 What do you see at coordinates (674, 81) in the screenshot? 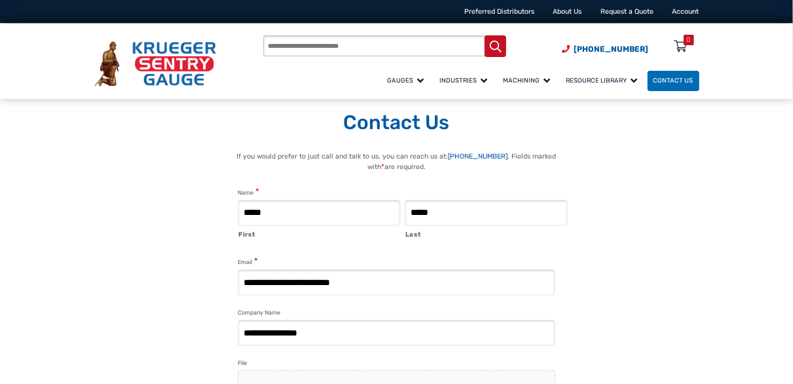
I see `span: Contact Us` at bounding box center [674, 81].